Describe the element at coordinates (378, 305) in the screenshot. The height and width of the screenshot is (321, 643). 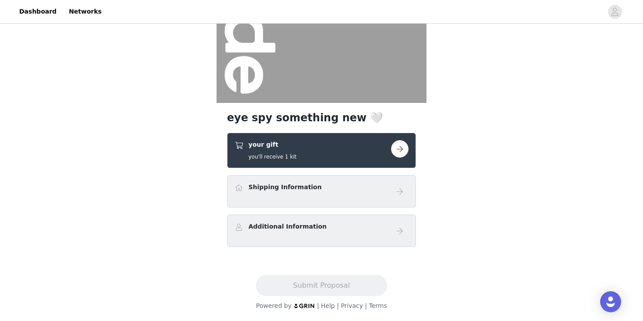
I see `a: Terms` at that location.